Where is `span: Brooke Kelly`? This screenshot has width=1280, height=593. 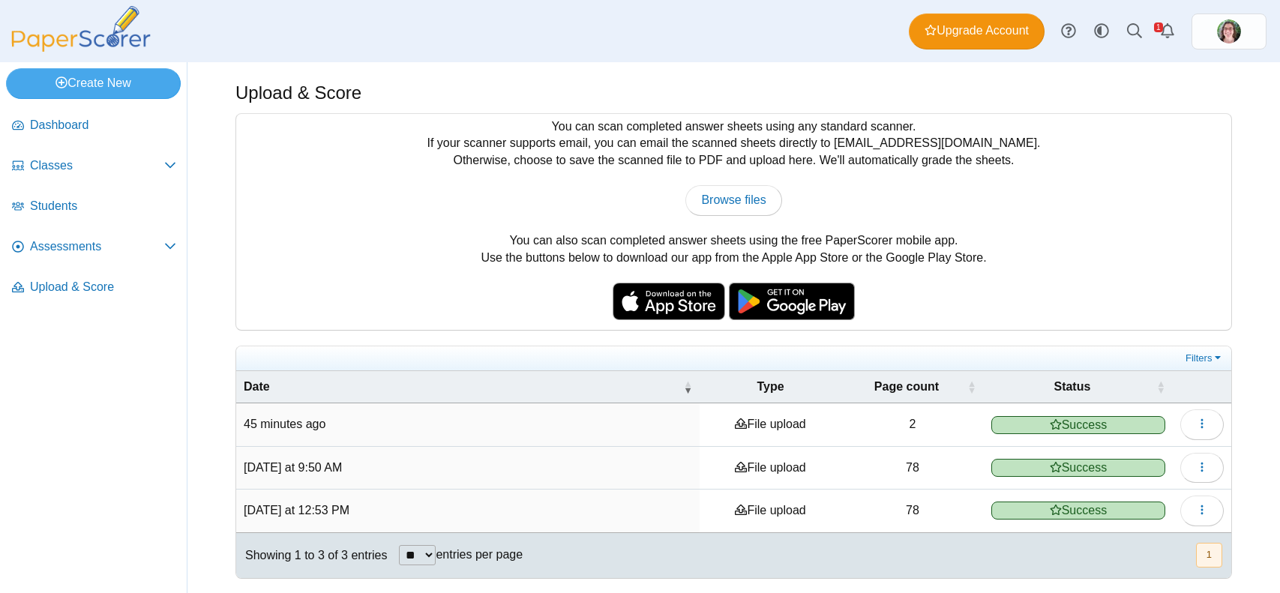 span: Brooke Kelly is located at coordinates (1229, 31).